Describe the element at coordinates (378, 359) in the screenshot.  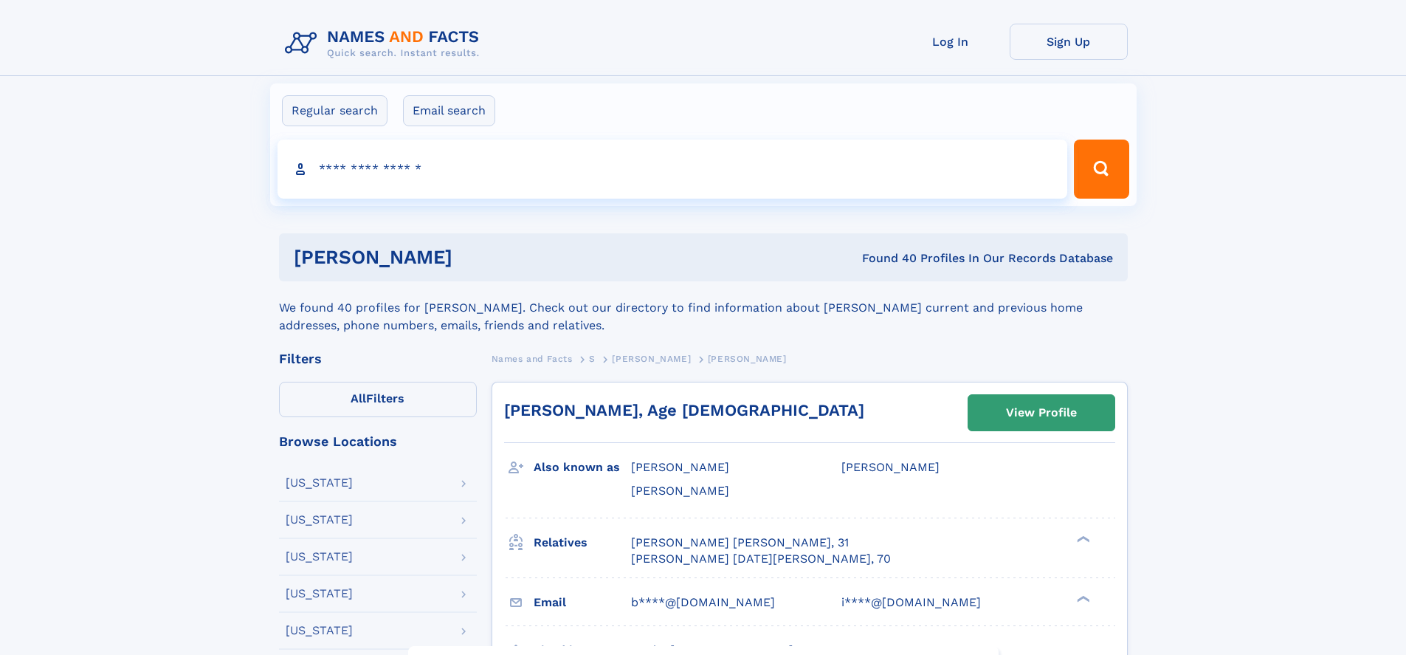
I see `div: Filters` at that location.